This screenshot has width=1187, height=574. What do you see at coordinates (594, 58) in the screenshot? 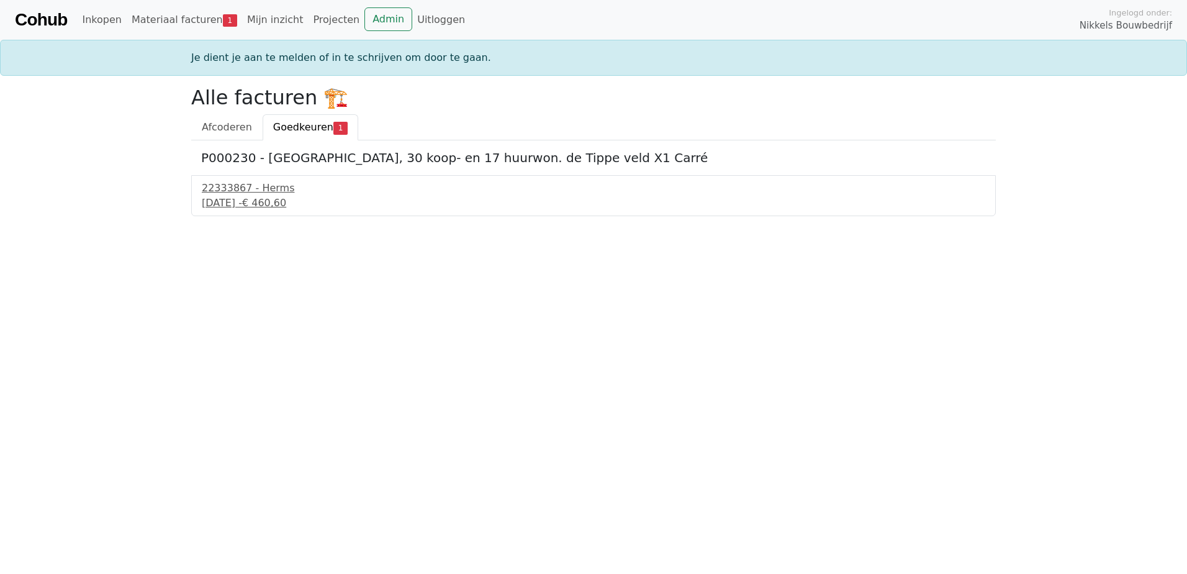
I see `div: Je dient je aan te melden of in te schrijven om door te gaan.` at bounding box center [594, 58].